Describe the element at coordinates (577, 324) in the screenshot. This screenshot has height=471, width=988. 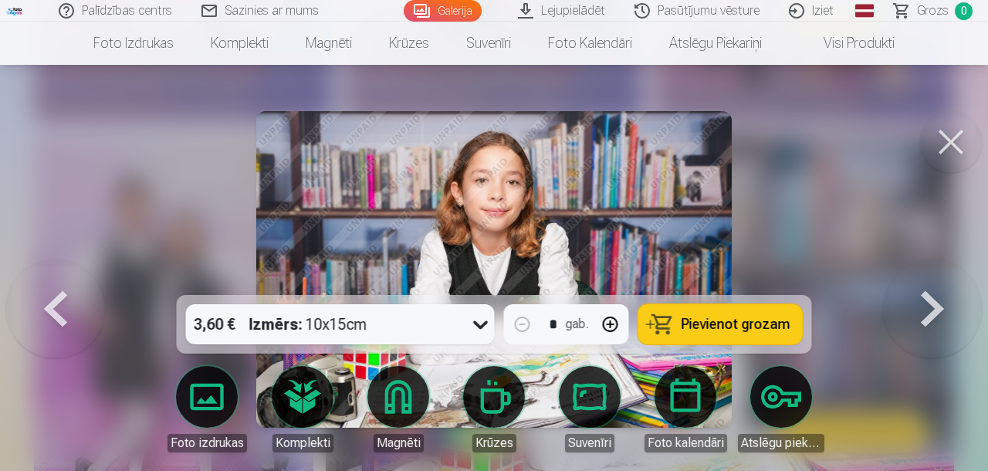
I see `div: gab.` at that location.